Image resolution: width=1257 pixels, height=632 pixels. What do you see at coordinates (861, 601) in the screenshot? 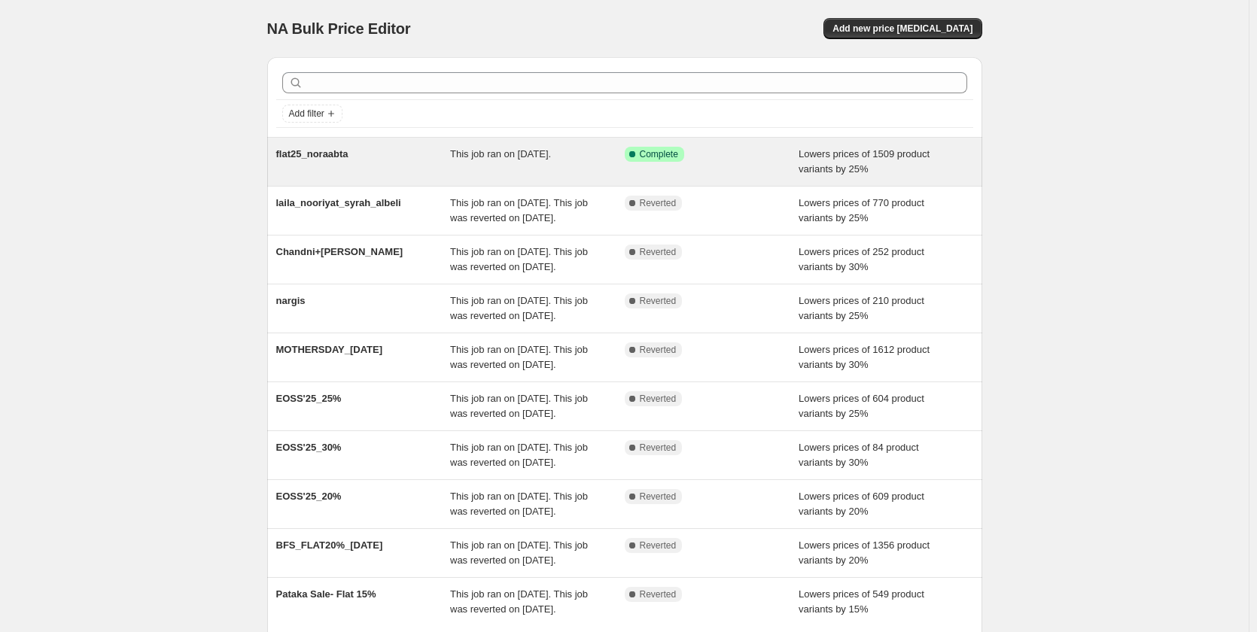
I see `span: Lowers prices of 549 product variants by 15%` at bounding box center [861, 601].